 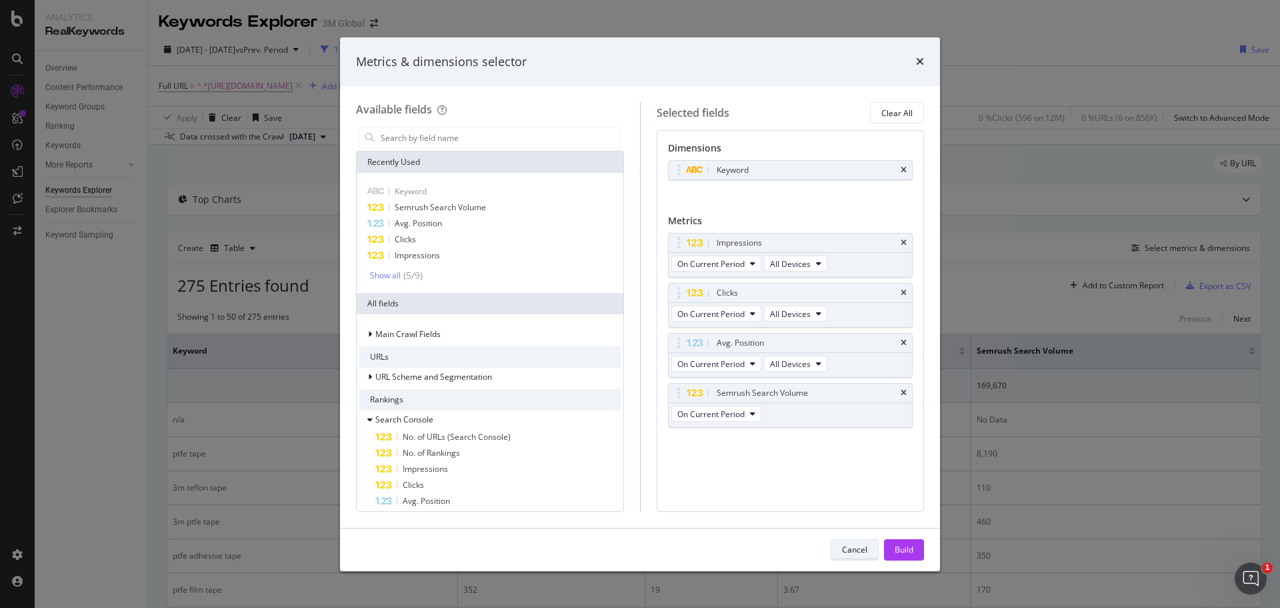 I want to click on div: Semrush Search Volume, so click(x=762, y=393).